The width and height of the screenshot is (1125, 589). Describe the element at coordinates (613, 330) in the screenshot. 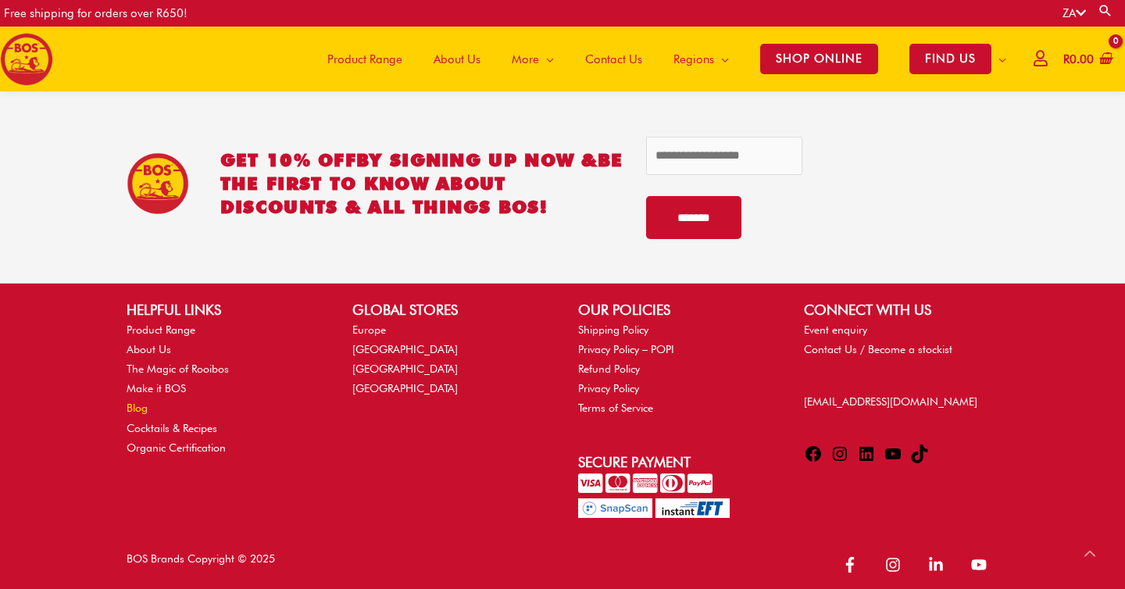

I see `a: Shipping Policy` at that location.